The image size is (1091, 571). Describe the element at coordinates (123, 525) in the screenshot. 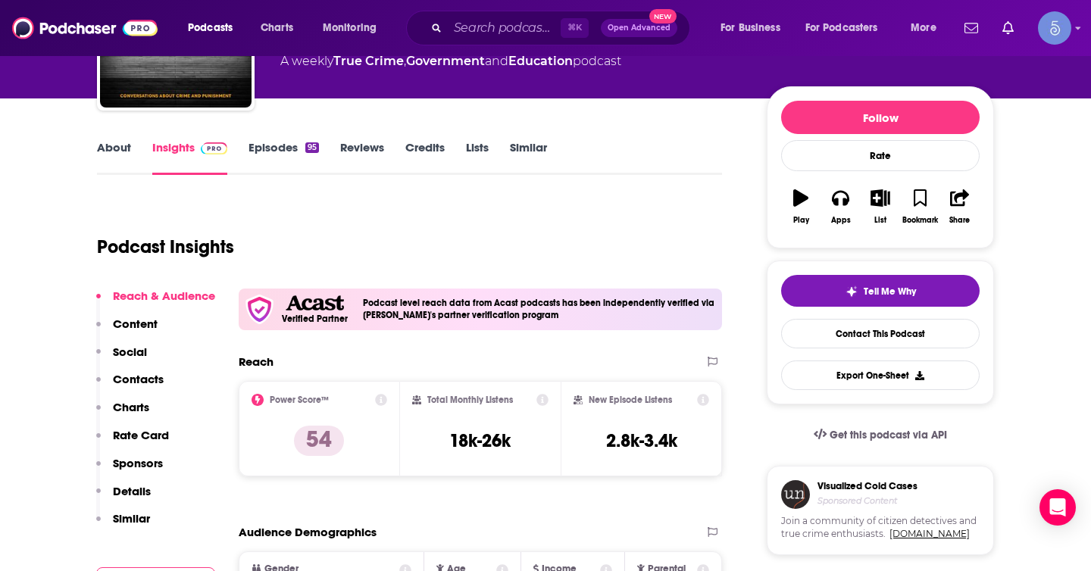

I see `button: Similar` at that location.